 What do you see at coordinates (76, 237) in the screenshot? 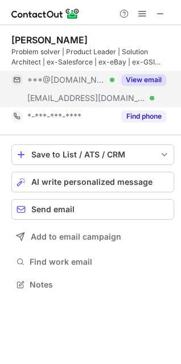
I see `span: Add to email campaign` at bounding box center [76, 237].